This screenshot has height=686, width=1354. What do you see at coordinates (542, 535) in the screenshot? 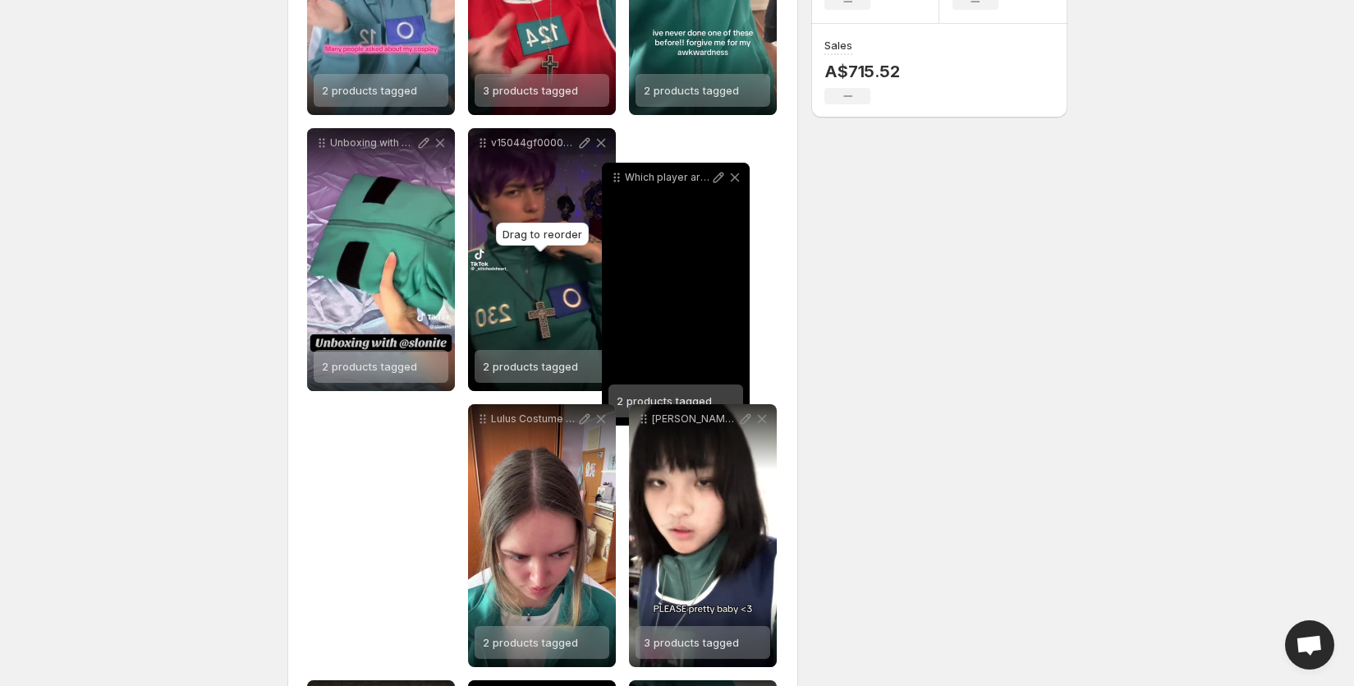
I see `div: Lulus Costume Store Thank U squidgame netflix456squidgamenetflix game001222fypcosplay2 products t...` at bounding box center [542, 535].